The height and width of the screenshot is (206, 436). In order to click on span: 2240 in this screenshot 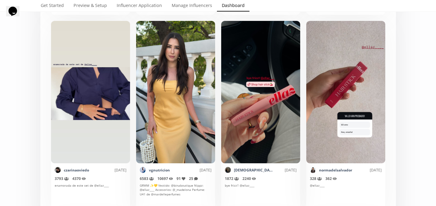, I will do `click(249, 179)`.